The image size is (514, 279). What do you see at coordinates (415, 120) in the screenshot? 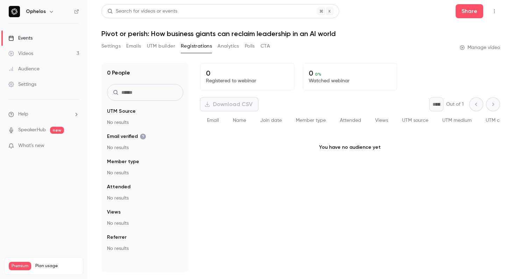
I see `span: UTM source` at bounding box center [415, 120].